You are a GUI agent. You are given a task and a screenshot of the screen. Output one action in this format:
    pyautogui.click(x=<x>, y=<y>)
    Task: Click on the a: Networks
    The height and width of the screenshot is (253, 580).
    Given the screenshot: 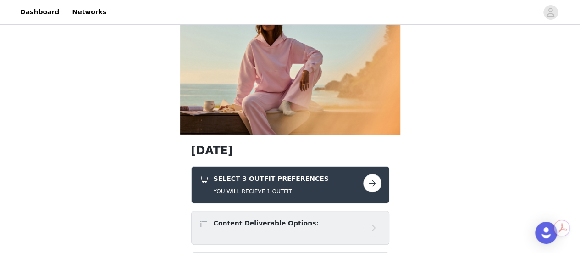 What is the action you would take?
    pyautogui.click(x=89, y=12)
    